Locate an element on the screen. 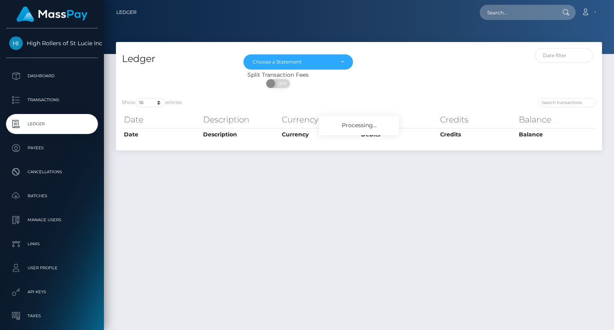  a: Dashboard is located at coordinates (52, 76).